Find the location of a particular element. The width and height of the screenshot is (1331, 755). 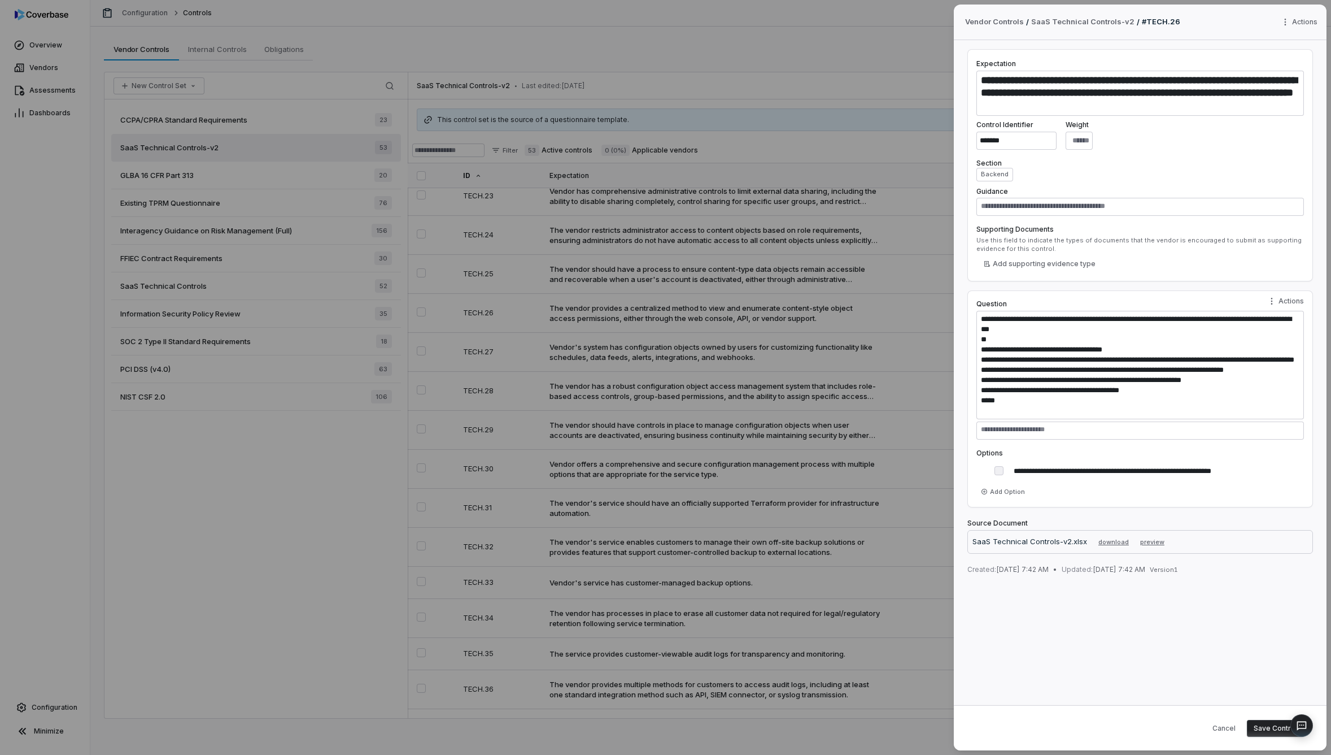

span: Vendor Controls is located at coordinates (995, 22).